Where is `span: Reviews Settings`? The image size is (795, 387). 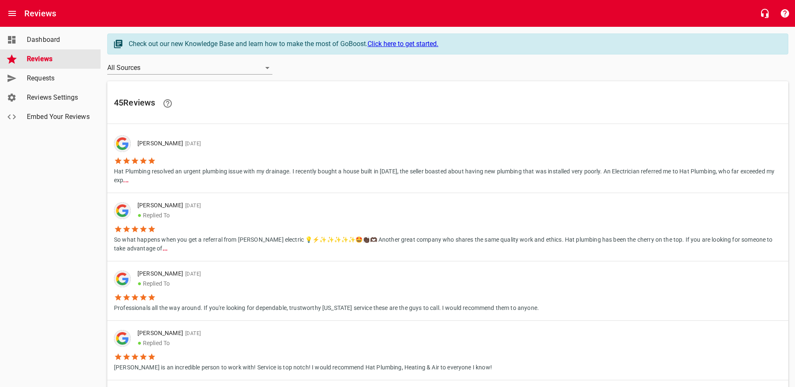 span: Reviews Settings is located at coordinates (59, 98).